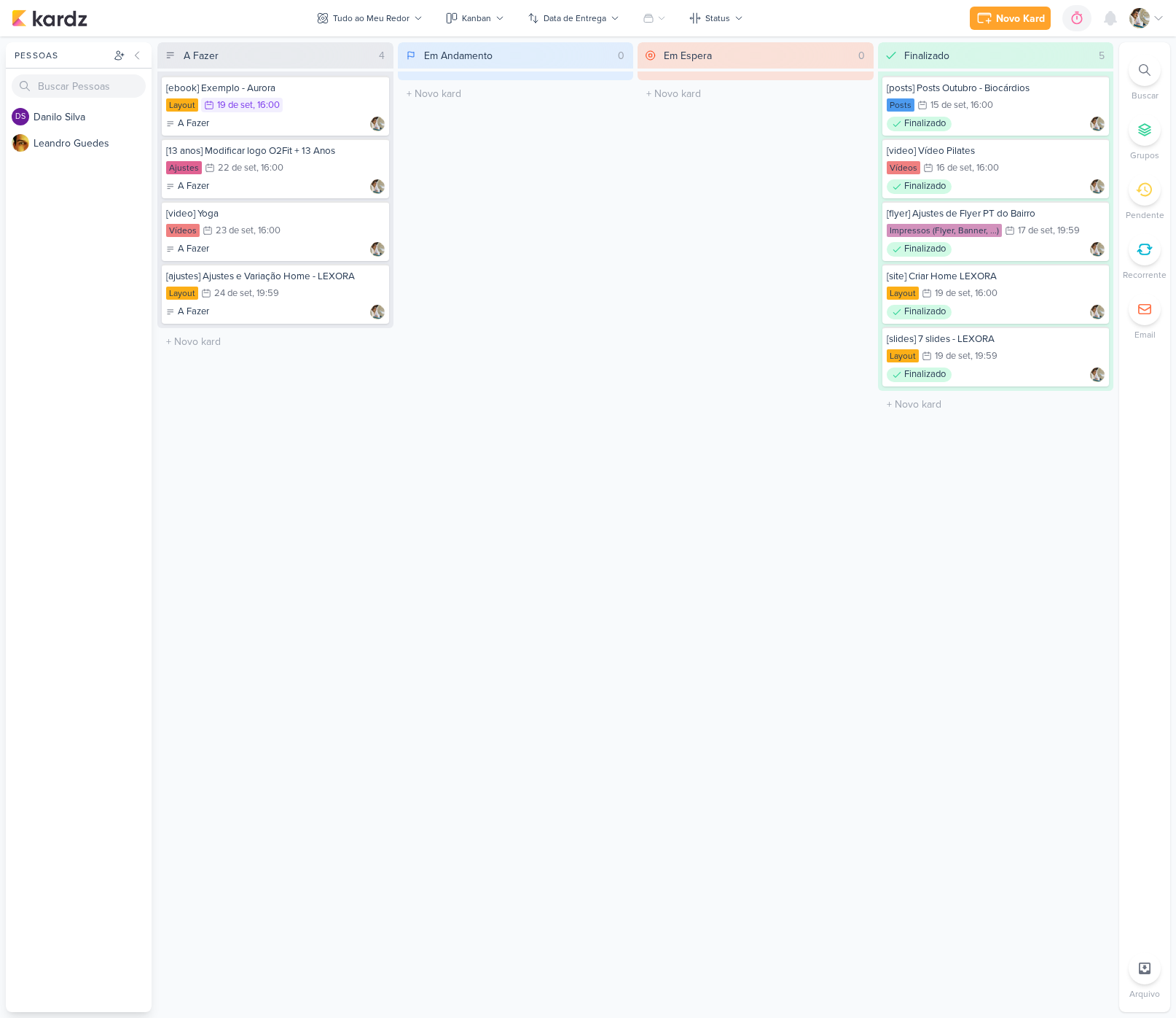  Describe the element at coordinates (688, 55) in the screenshot. I see `div: Em Espera` at that location.